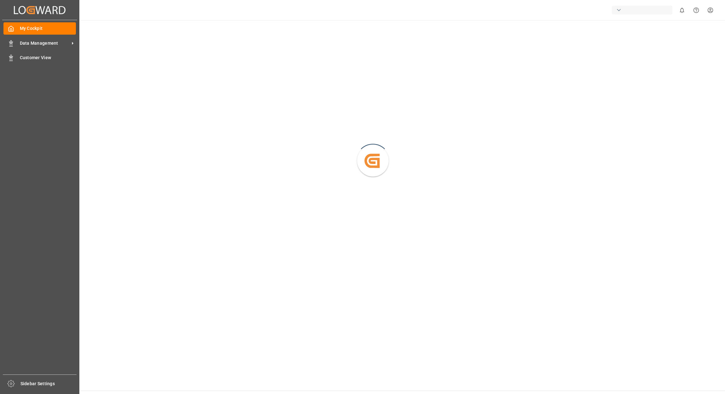  I want to click on span: My Cockpit, so click(48, 28).